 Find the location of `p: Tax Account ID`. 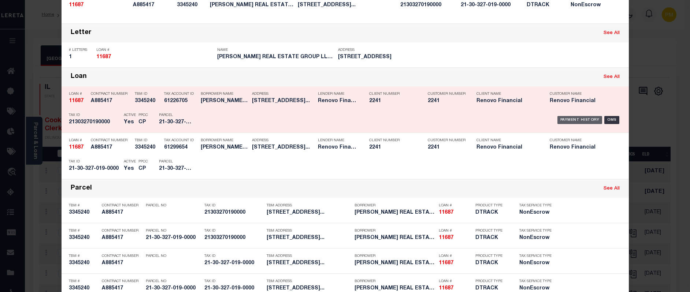

p: Tax Account ID is located at coordinates (181, 141).